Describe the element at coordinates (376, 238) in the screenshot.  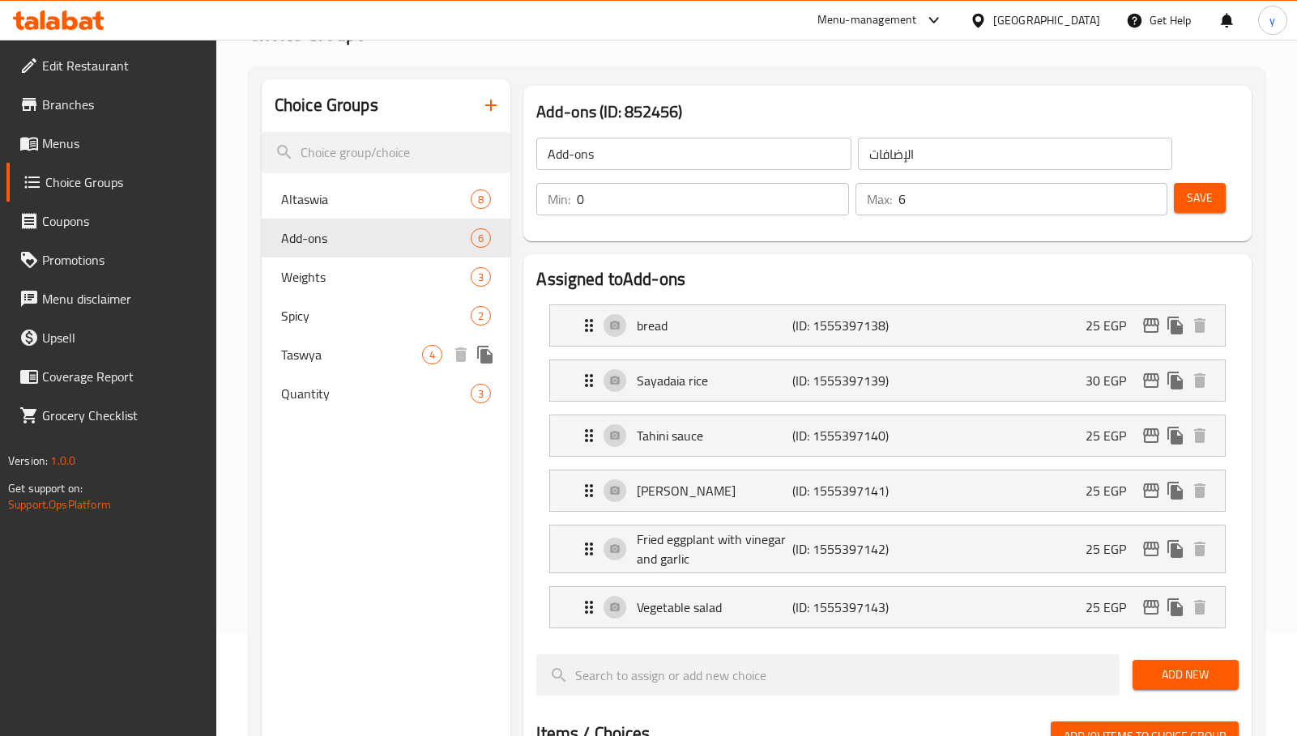
I see `span: Add-ons` at that location.